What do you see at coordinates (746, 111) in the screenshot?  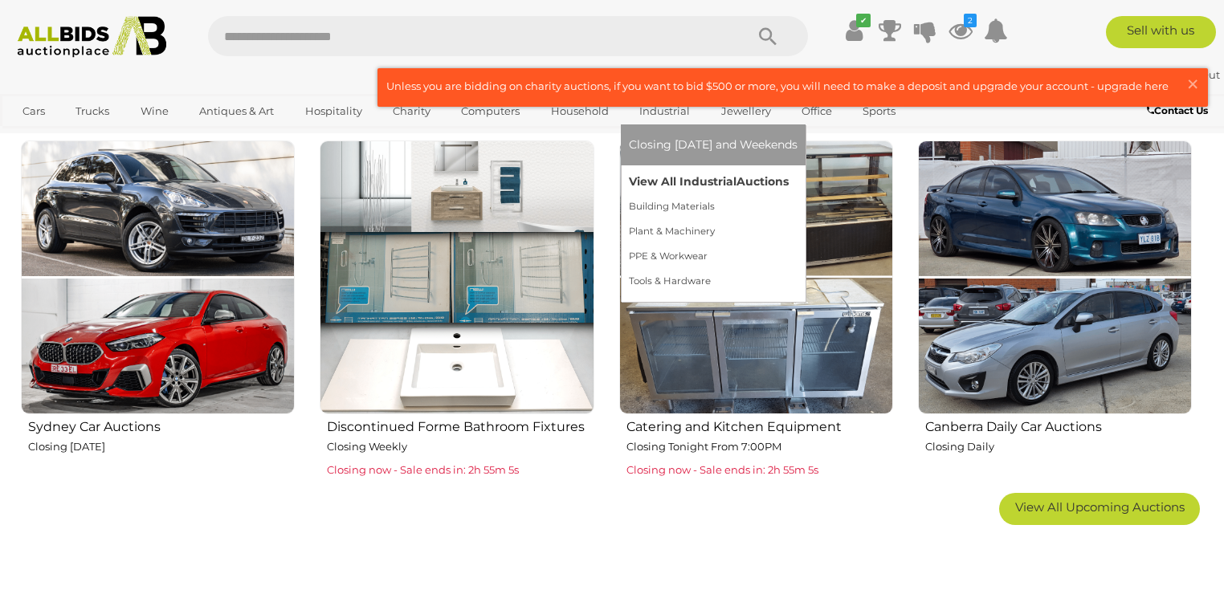 I see `a: Jewellery` at bounding box center [746, 111].